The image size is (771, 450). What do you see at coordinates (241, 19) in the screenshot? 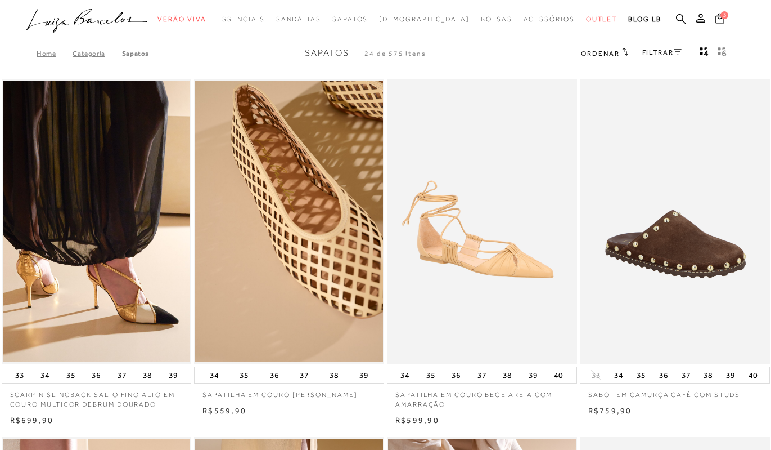
I see `span: Essenciais` at bounding box center [241, 19].